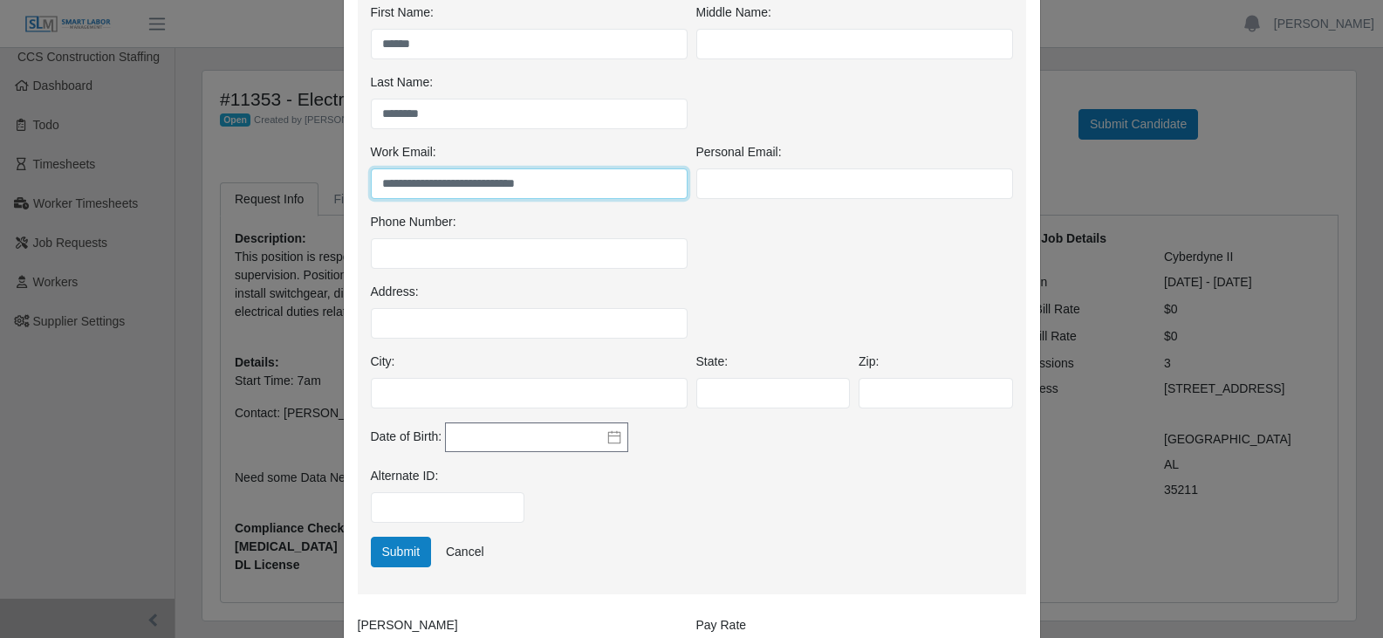 The height and width of the screenshot is (638, 1383). What do you see at coordinates (394, 291) in the screenshot?
I see `label: Address:` at bounding box center [394, 291].